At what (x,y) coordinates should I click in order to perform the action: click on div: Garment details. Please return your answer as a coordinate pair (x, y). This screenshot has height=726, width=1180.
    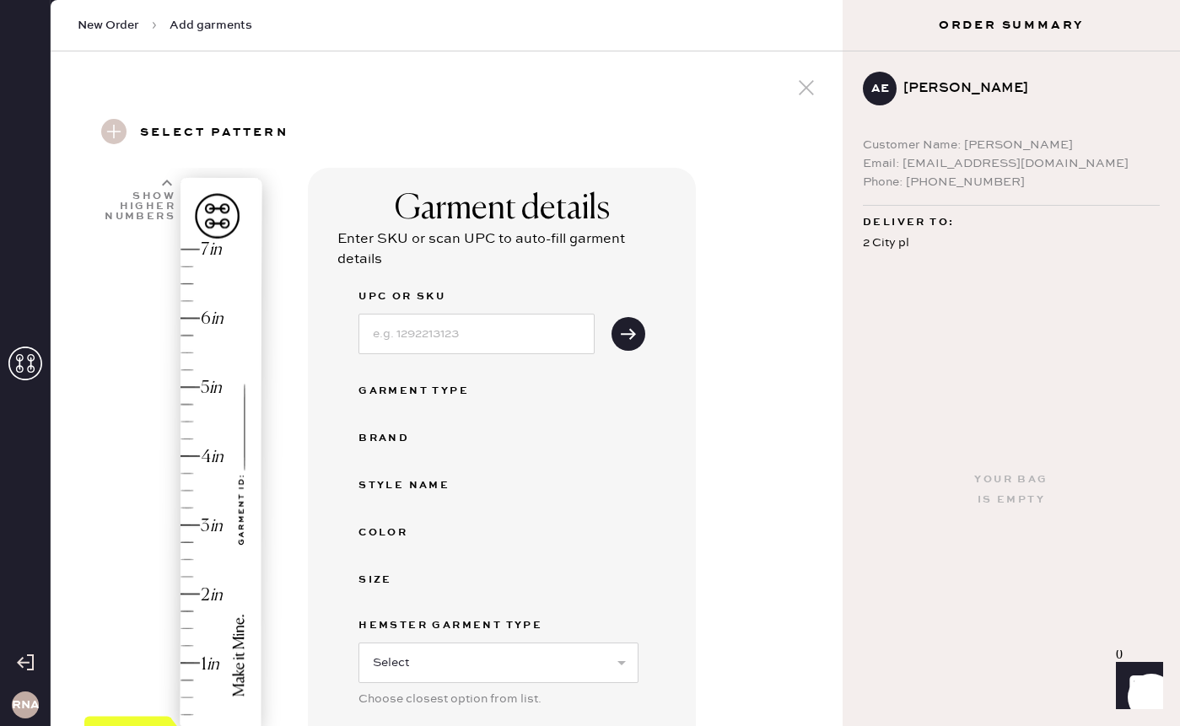
    Looking at the image, I should click on (502, 209).